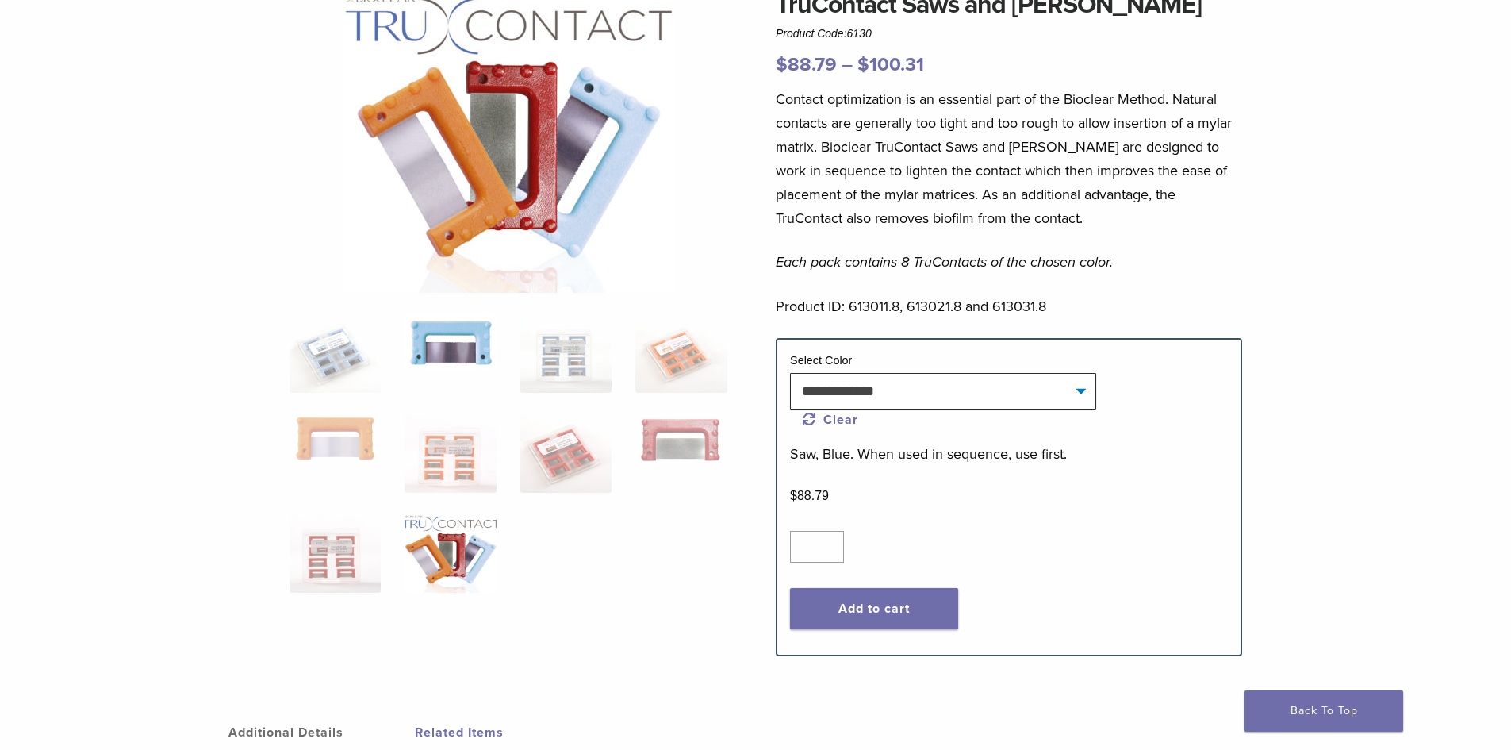 The width and height of the screenshot is (1511, 750). I want to click on img: TruContact Saws and Sanders - Image 6, so click(450, 453).